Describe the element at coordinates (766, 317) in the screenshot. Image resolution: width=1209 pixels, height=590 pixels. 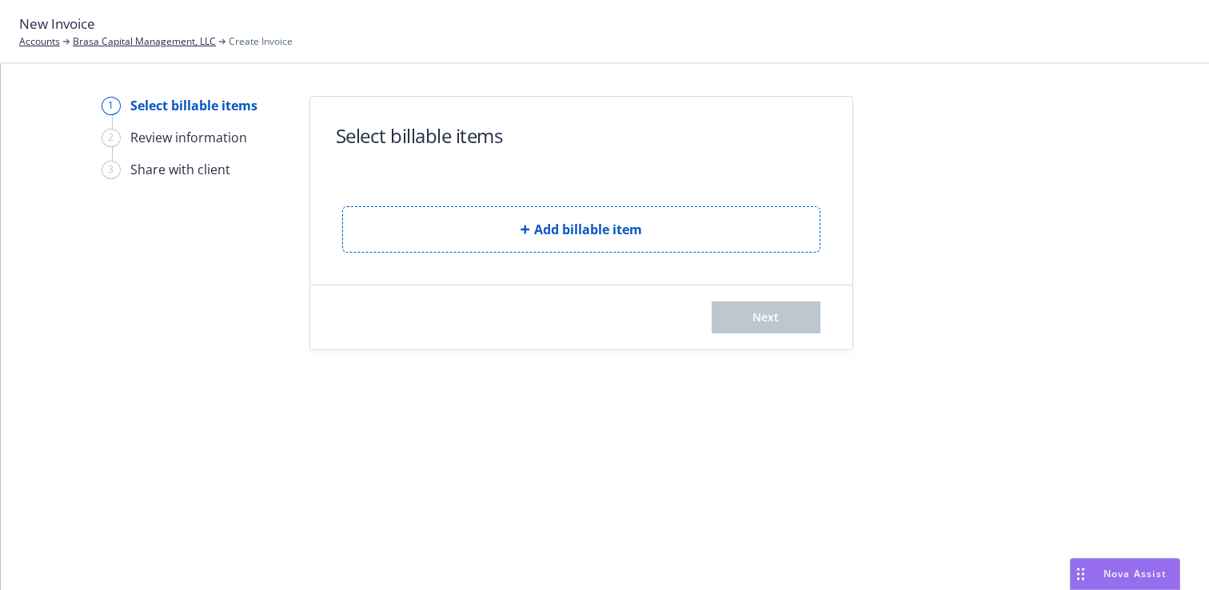
I see `span: Next` at that location.